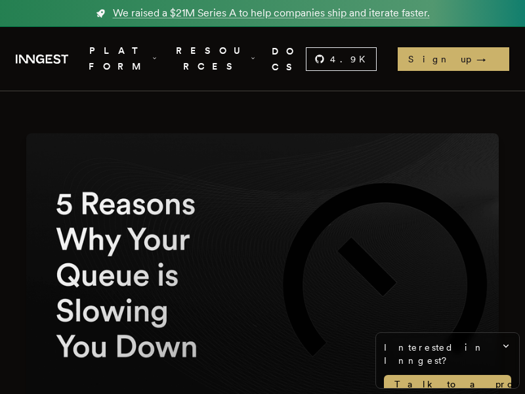 This screenshot has height=394, width=525. What do you see at coordinates (448, 354) in the screenshot?
I see `span: Interested in Inngest?` at bounding box center [448, 354].